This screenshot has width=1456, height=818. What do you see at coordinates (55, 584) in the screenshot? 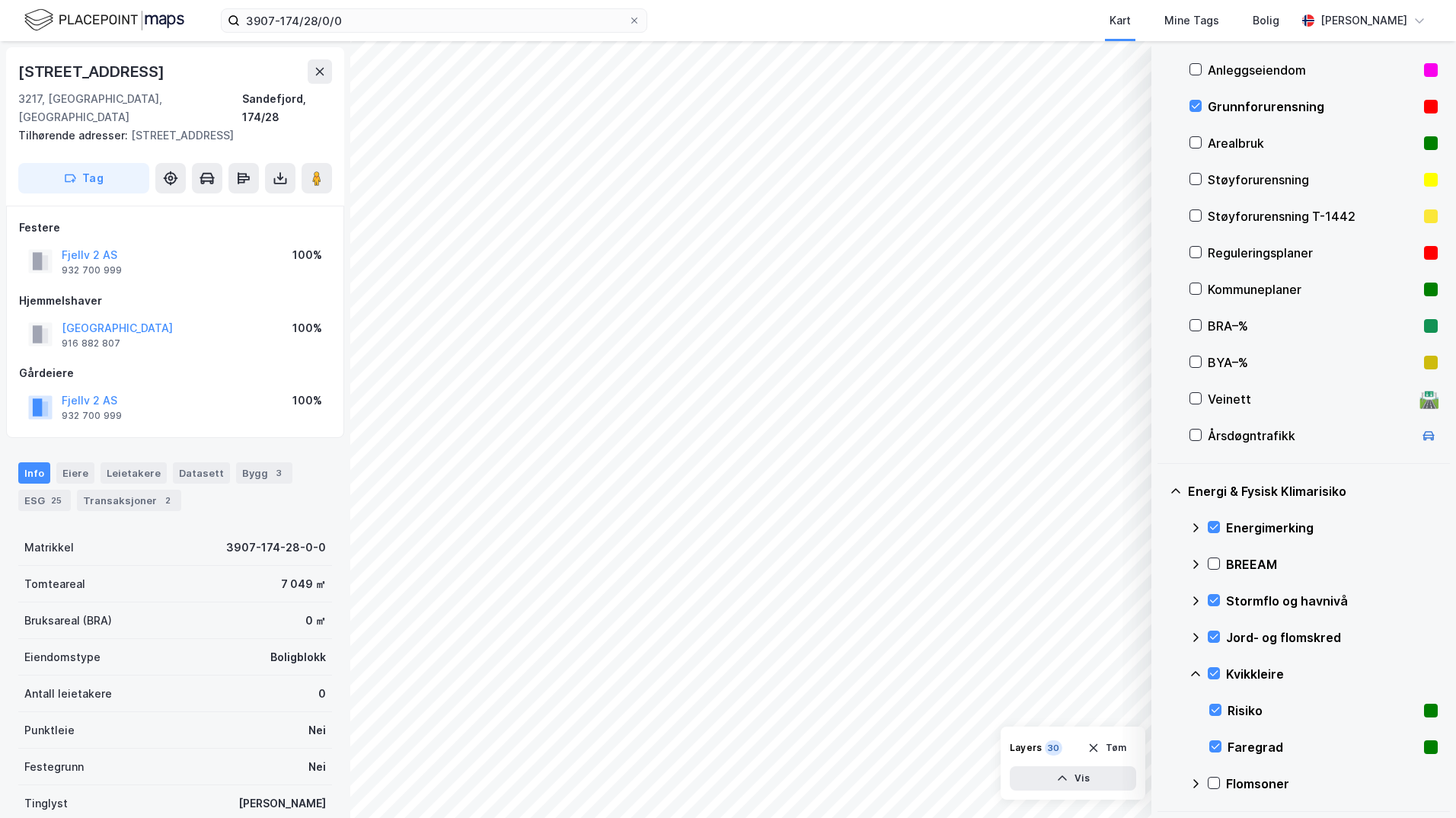
I see `div: Tomteareal` at bounding box center [55, 584].